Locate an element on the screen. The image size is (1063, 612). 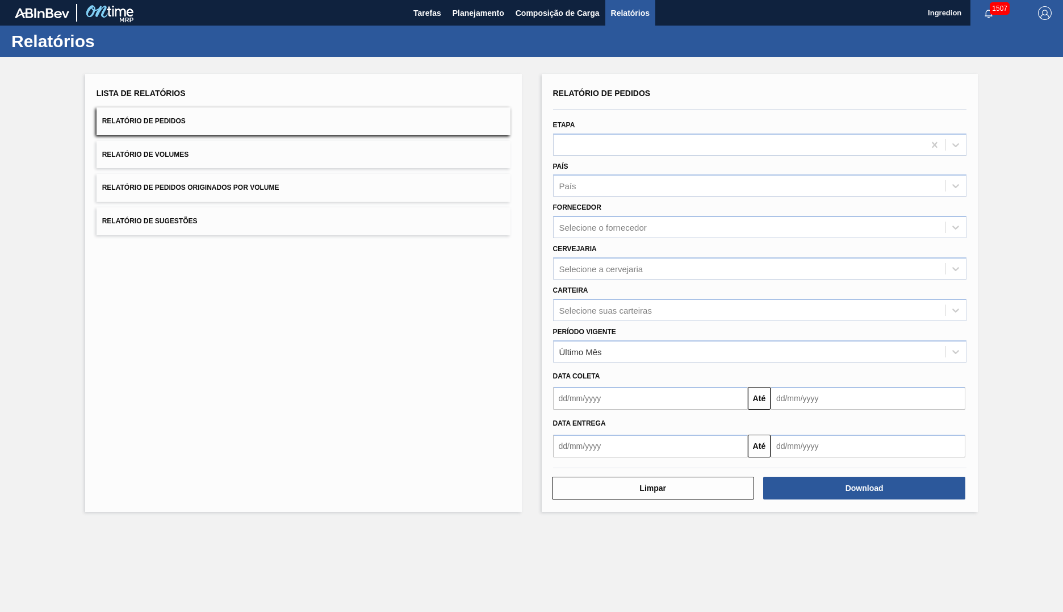
button: Relatório de Pedidos Originados por Volume is located at coordinates (303, 187).